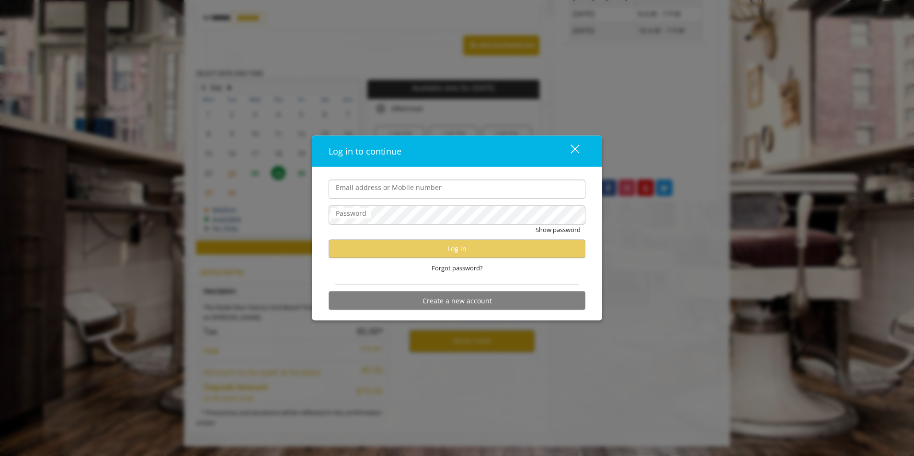 This screenshot has height=456, width=914. What do you see at coordinates (388, 187) in the screenshot?
I see `label: Email address or Mobile number` at bounding box center [388, 187].